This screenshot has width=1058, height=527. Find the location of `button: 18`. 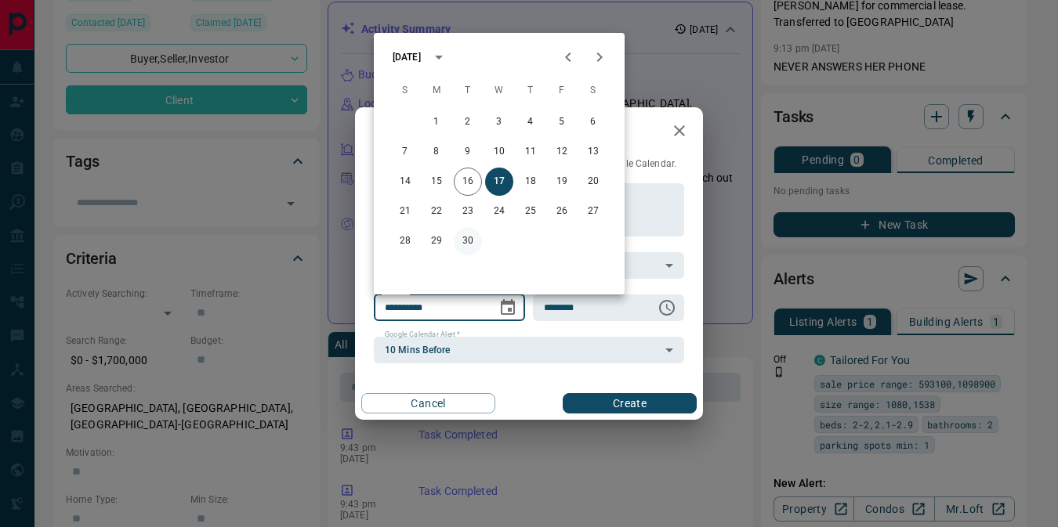

button: 18 is located at coordinates (531, 182).